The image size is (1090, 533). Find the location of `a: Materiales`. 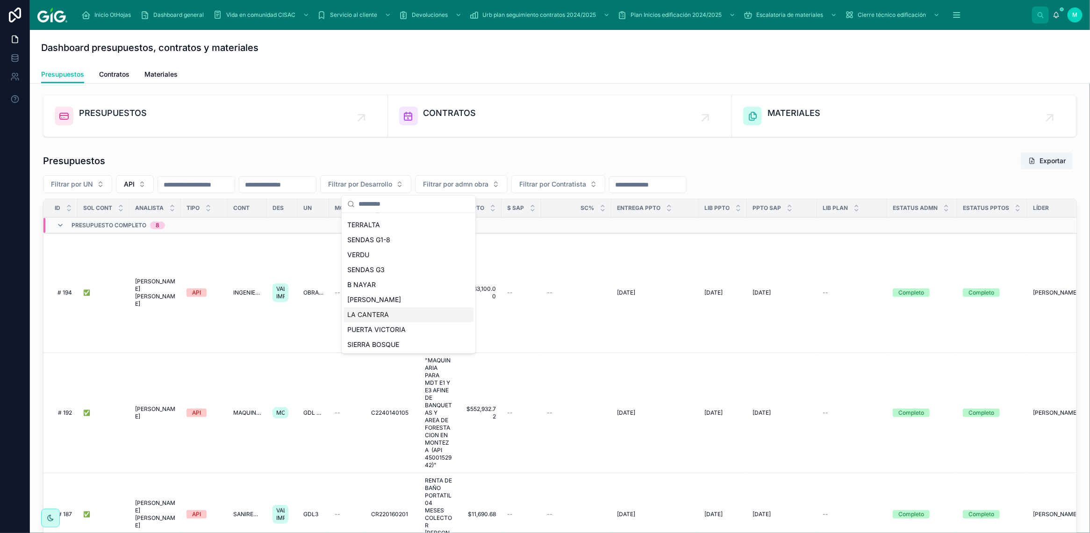

a: Materiales is located at coordinates (161, 75).